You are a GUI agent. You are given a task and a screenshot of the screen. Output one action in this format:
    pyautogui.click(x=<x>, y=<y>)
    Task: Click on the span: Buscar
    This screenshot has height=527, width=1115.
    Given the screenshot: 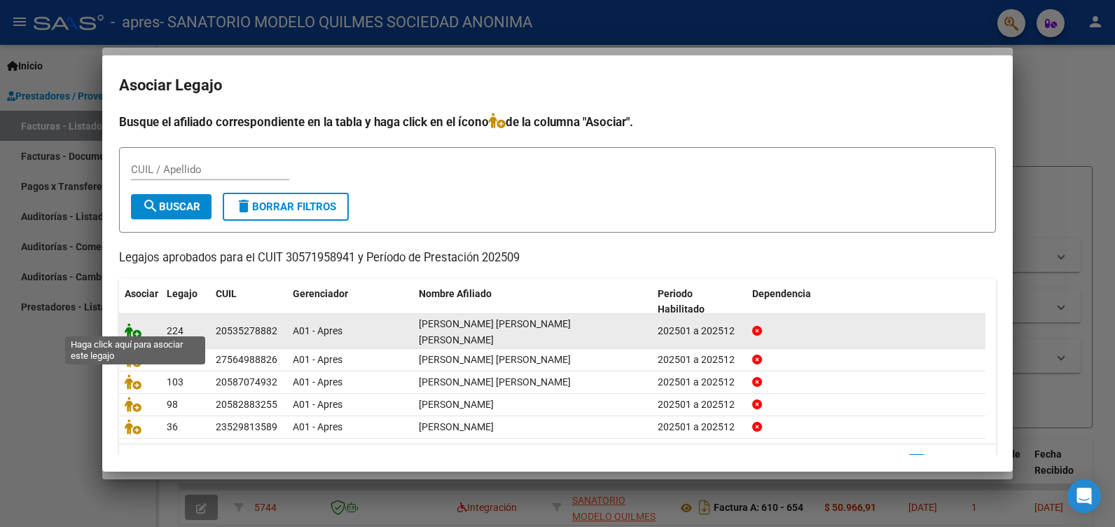 What is the action you would take?
    pyautogui.click(x=171, y=207)
    